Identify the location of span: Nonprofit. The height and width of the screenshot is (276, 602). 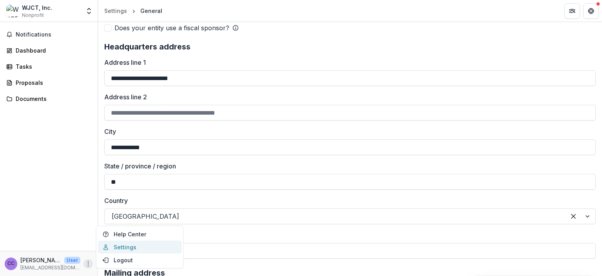
(33, 15).